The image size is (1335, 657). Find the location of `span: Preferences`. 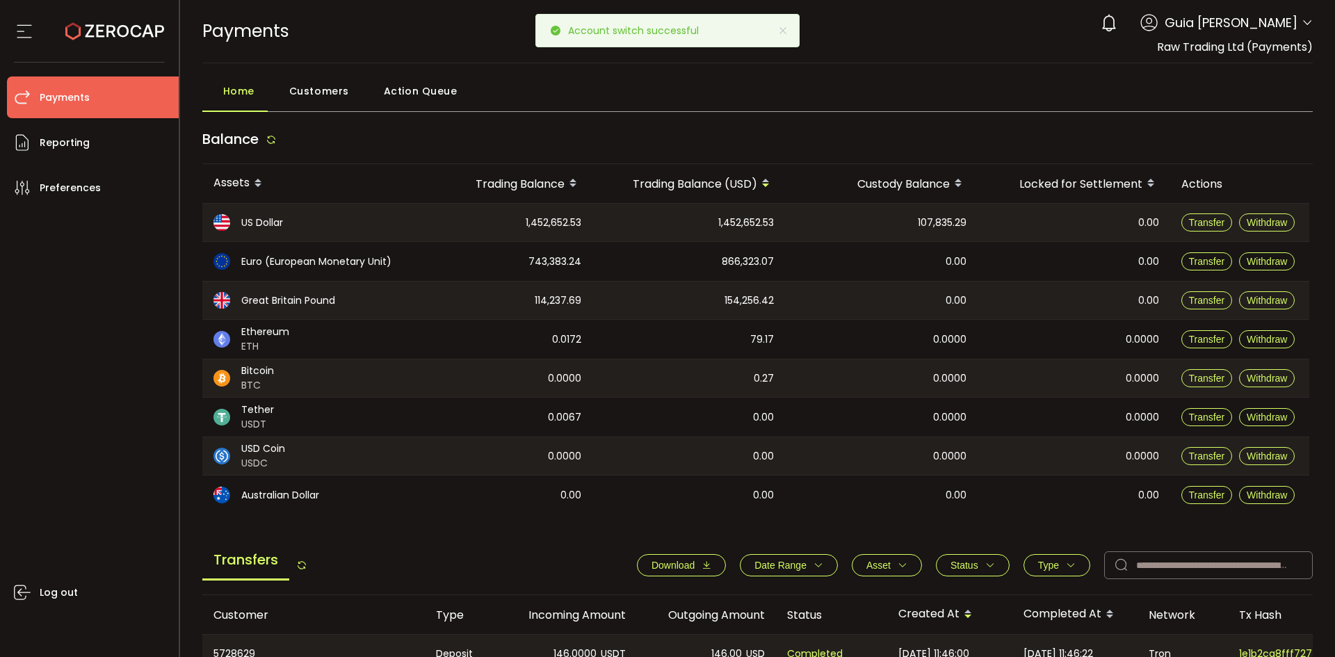

span: Preferences is located at coordinates (70, 188).